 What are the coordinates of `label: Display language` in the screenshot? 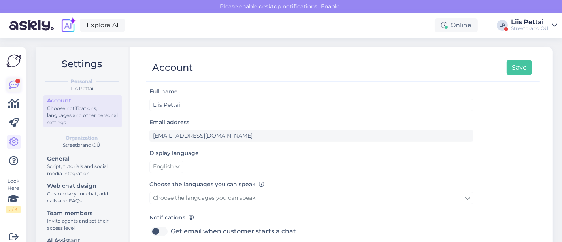 It's located at (174, 153).